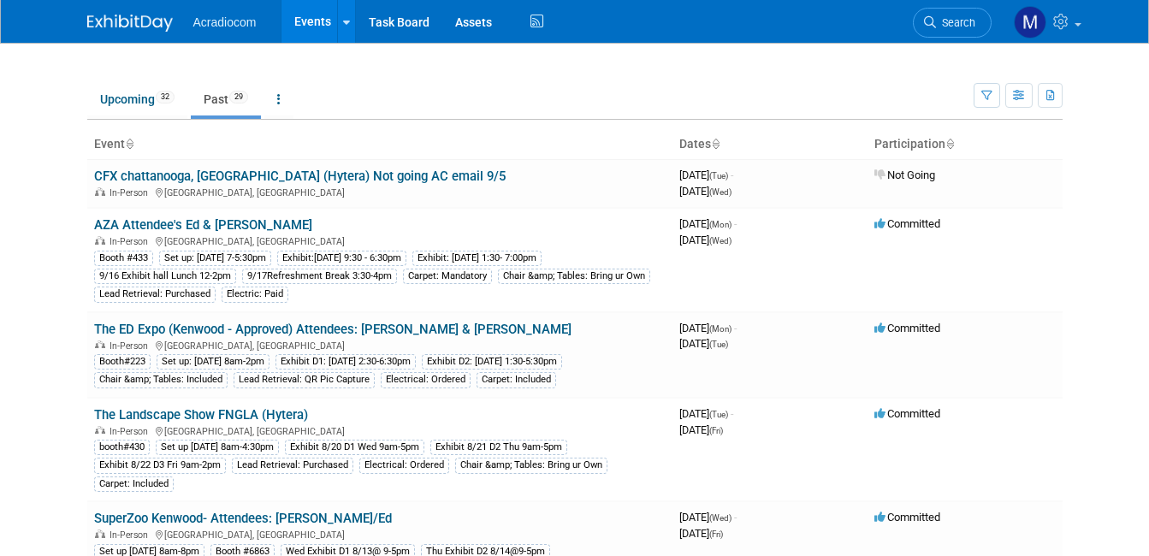 The height and width of the screenshot is (556, 1149). What do you see at coordinates (1030, 22) in the screenshot?
I see `img: Mike Pascuzzi` at bounding box center [1030, 22].